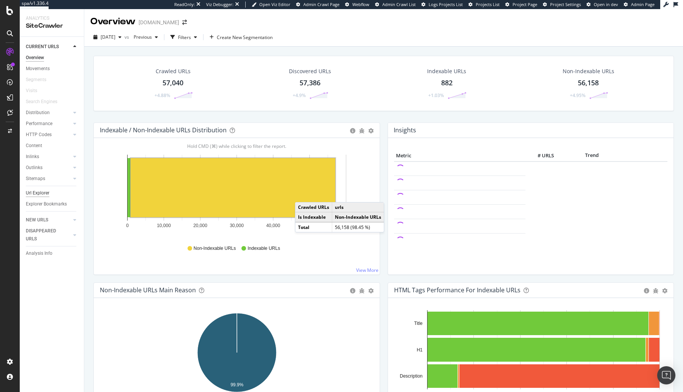  What do you see at coordinates (48, 168) in the screenshot?
I see `a: Outlinks` at bounding box center [48, 168].